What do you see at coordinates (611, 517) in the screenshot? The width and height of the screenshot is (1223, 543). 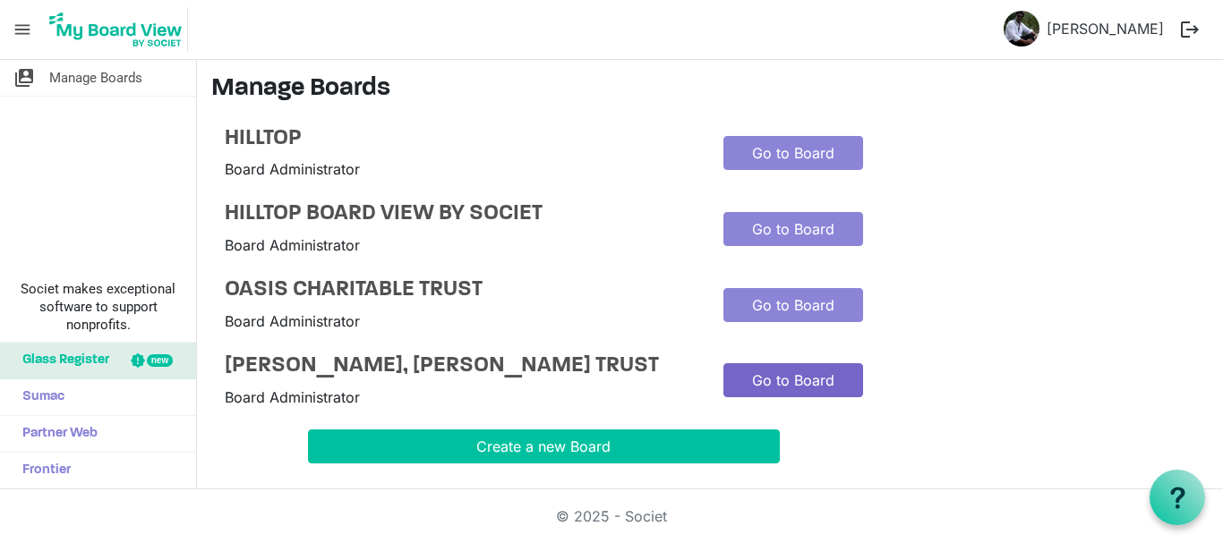 I see `a: © 2025 - Societ` at bounding box center [611, 517].